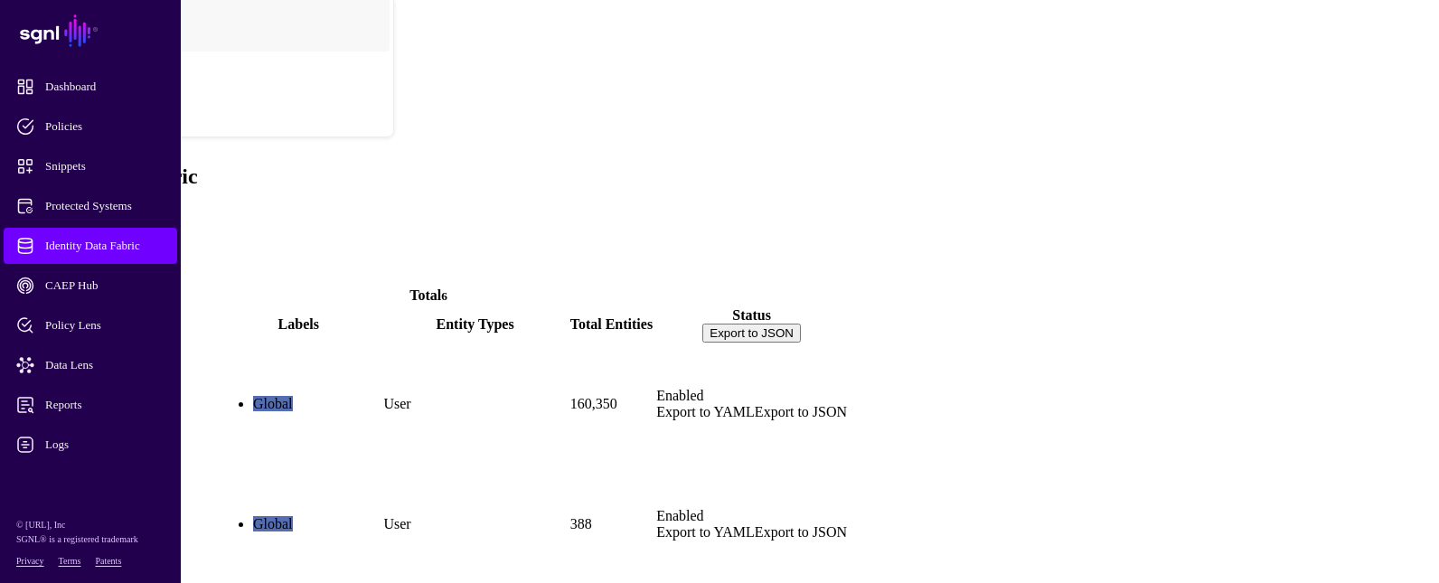  What do you see at coordinates (90, 484) in the screenshot?
I see `a: Admin` at bounding box center [90, 484].